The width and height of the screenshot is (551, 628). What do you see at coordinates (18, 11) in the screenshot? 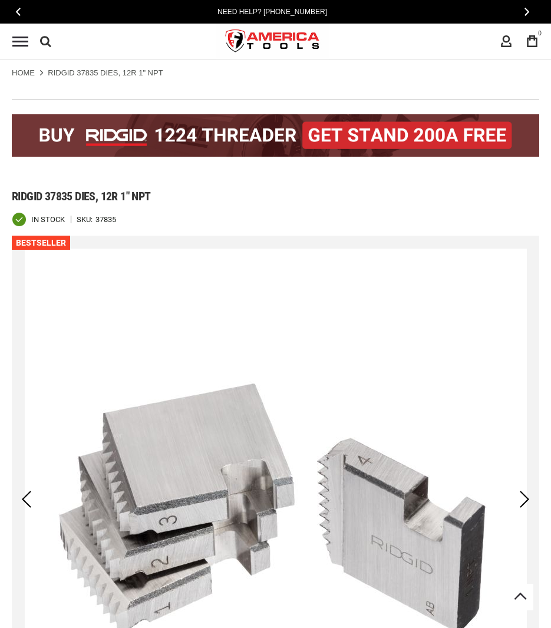
I see `span: Previous` at bounding box center [18, 11].